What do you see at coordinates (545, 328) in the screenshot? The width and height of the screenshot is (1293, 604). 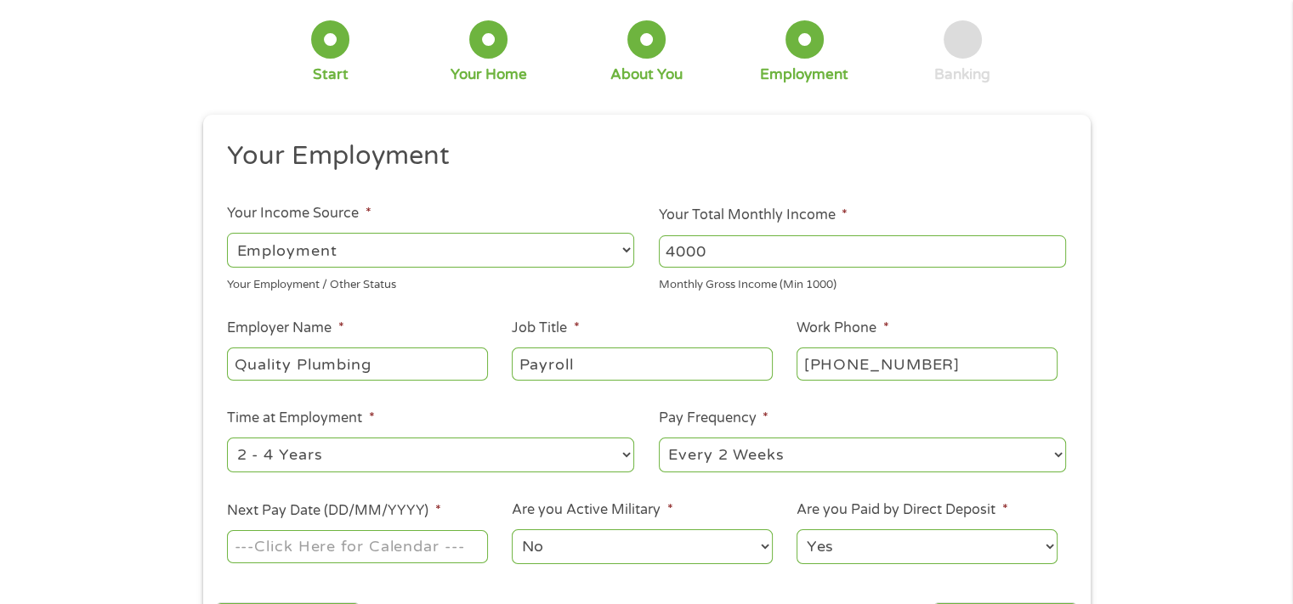 I see `label: Job Title` at bounding box center [545, 328].